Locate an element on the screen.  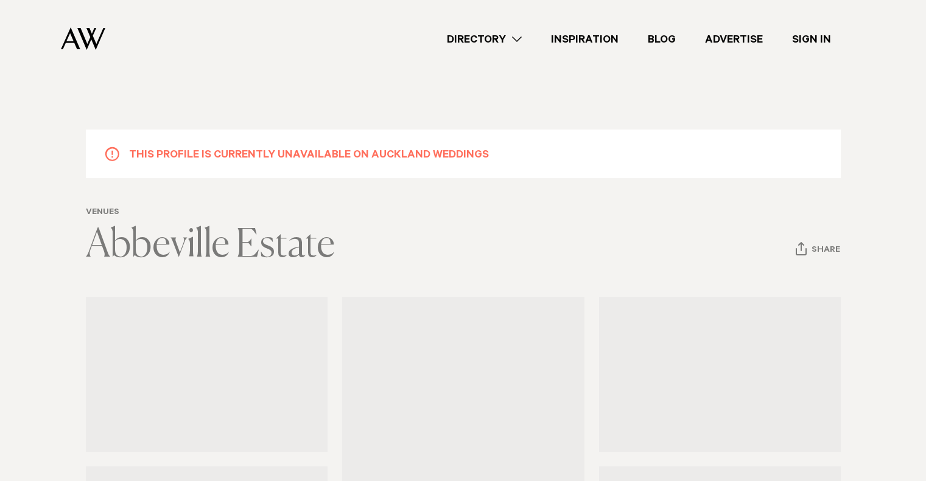
a: Advertise is located at coordinates (734, 39).